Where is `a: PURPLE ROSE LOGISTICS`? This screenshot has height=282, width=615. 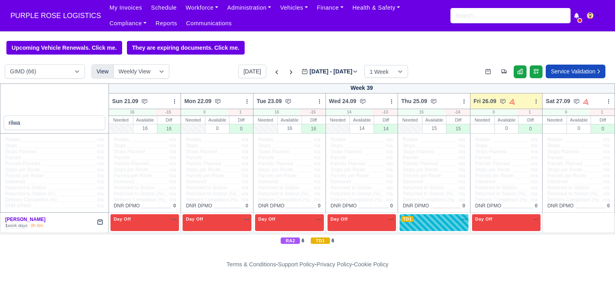
a: PURPLE ROSE LOGISTICS is located at coordinates (56, 16).